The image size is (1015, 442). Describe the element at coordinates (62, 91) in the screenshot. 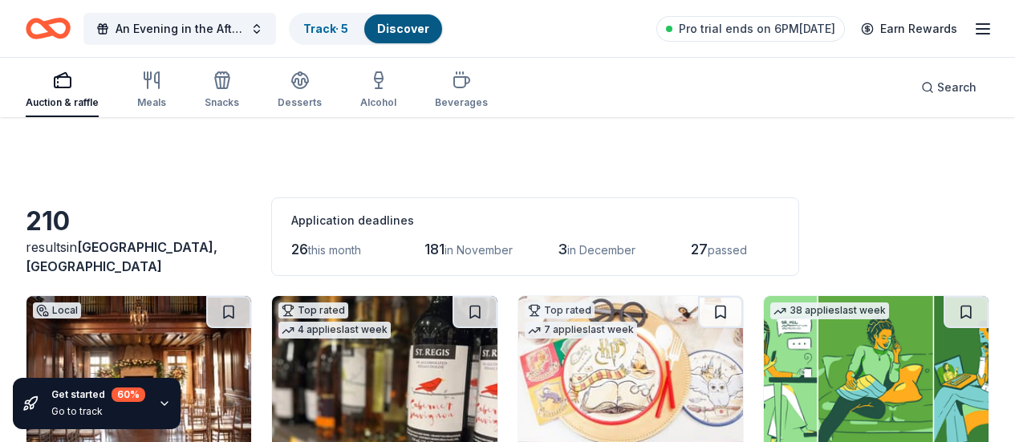

I see `button: Auction & raffle` at that location.